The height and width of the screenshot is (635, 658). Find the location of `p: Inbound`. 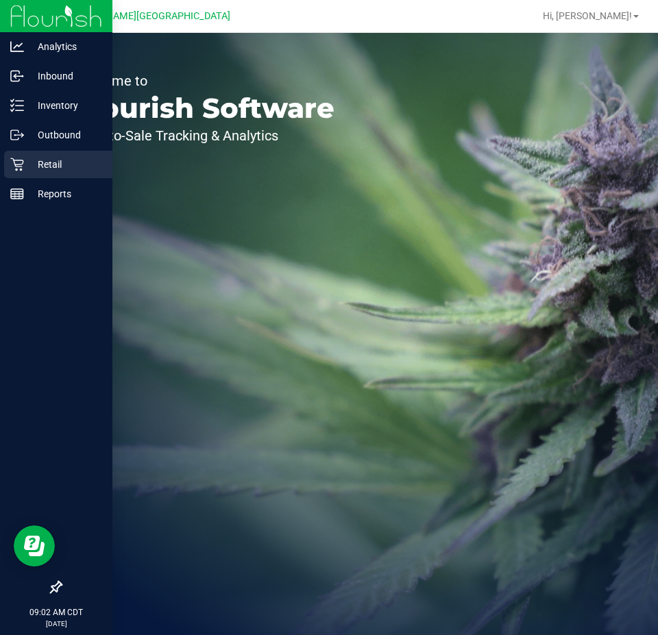

p: Inbound is located at coordinates (65, 76).